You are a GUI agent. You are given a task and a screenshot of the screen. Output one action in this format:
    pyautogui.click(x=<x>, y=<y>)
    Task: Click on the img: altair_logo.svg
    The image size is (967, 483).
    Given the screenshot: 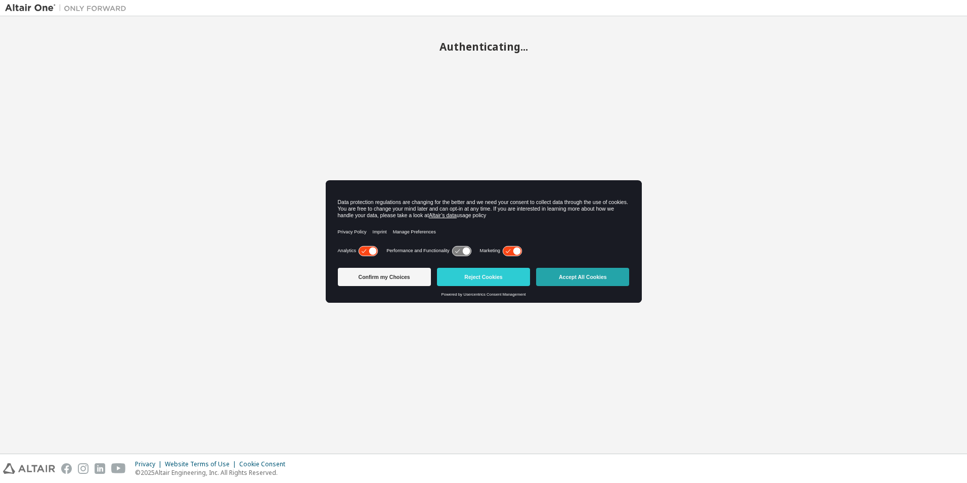 What is the action you would take?
    pyautogui.click(x=29, y=468)
    